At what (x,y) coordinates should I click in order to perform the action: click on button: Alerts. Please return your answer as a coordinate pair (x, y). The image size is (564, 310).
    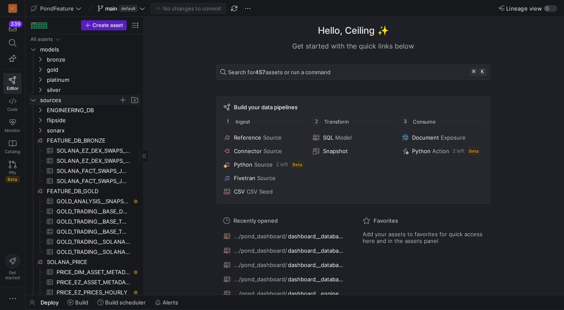
    Looking at the image, I should click on (166, 303).